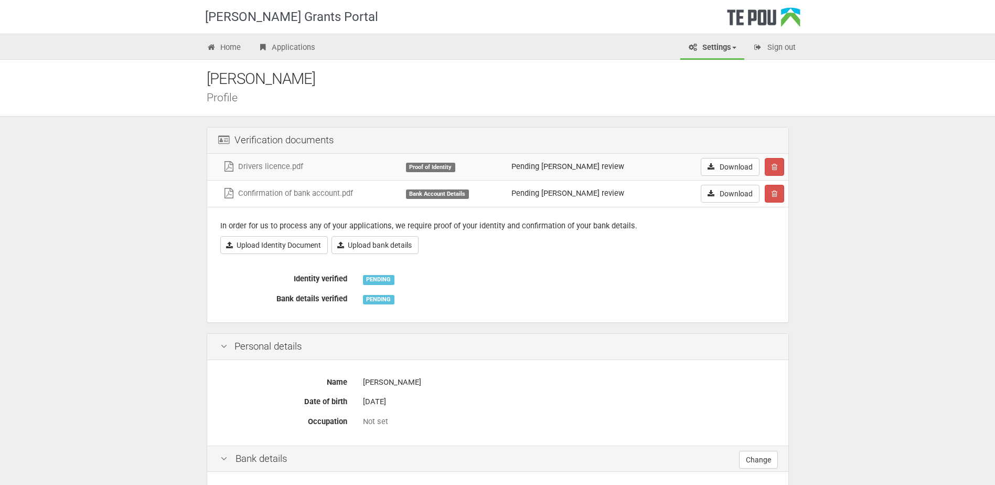  Describe the element at coordinates (712, 48) in the screenshot. I see `a: Settings` at that location.